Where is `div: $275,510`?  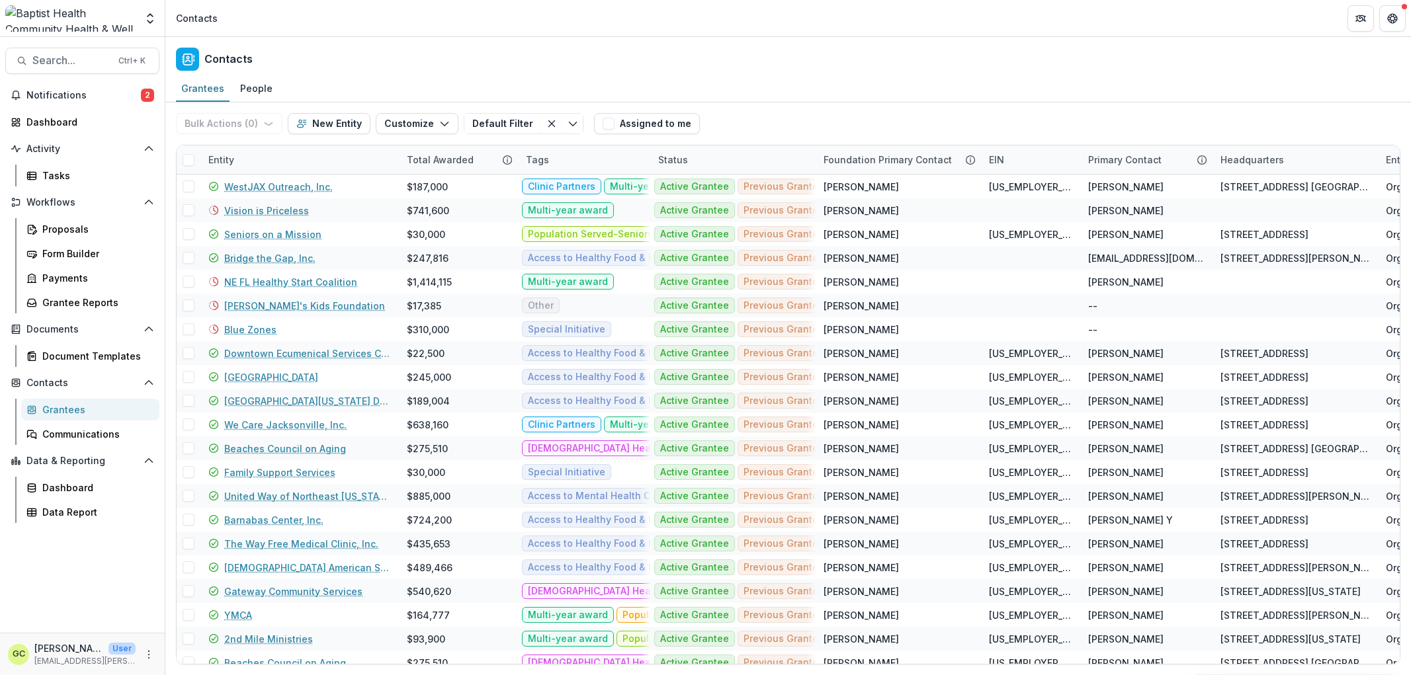 div: $275,510 is located at coordinates (427, 663).